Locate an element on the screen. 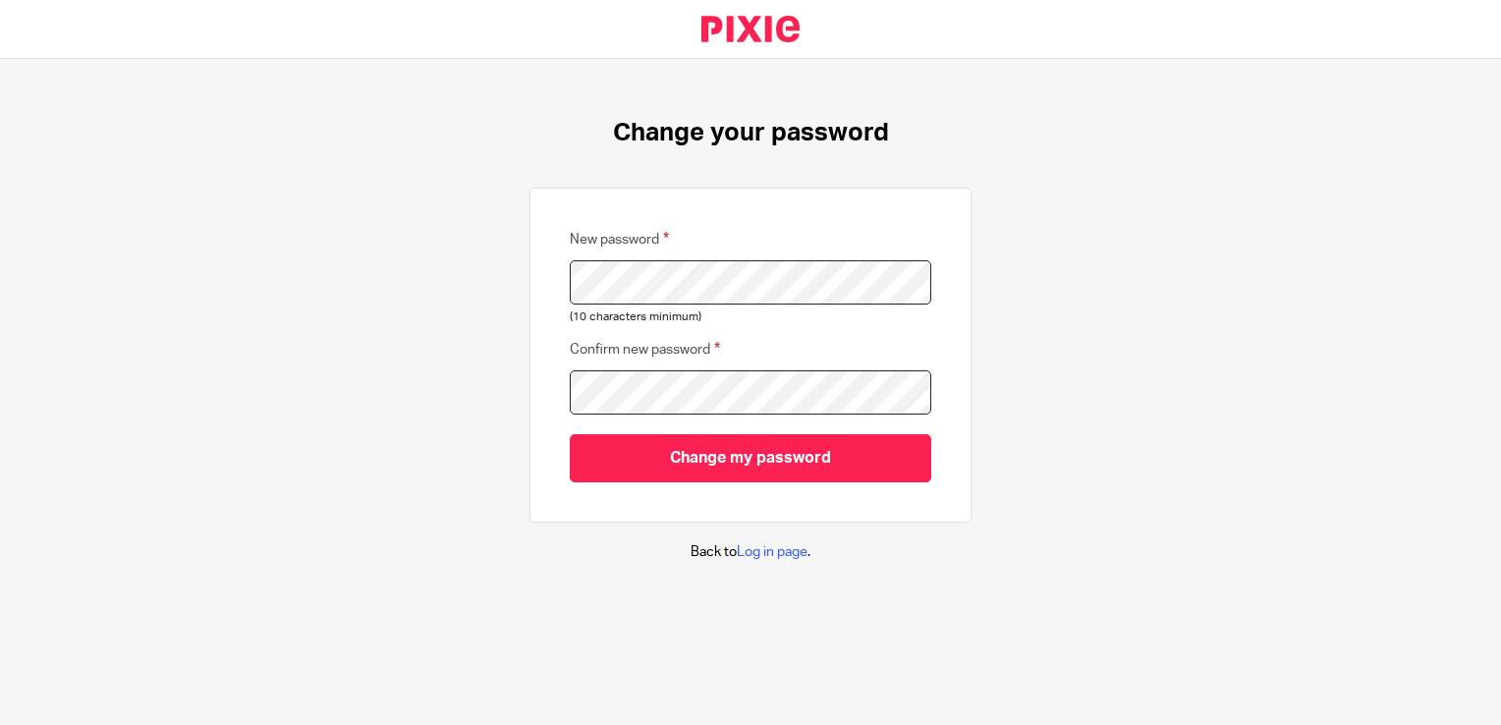 Image resolution: width=1501 pixels, height=725 pixels. label: New password is located at coordinates (619, 239).